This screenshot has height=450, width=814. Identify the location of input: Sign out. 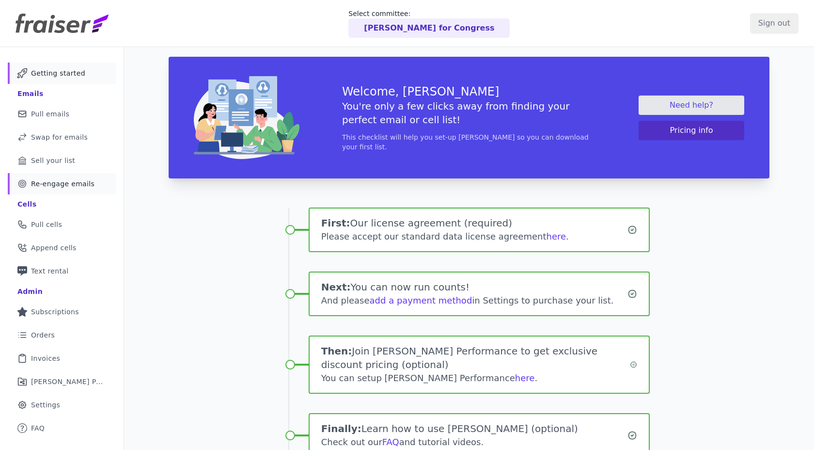
(774, 23).